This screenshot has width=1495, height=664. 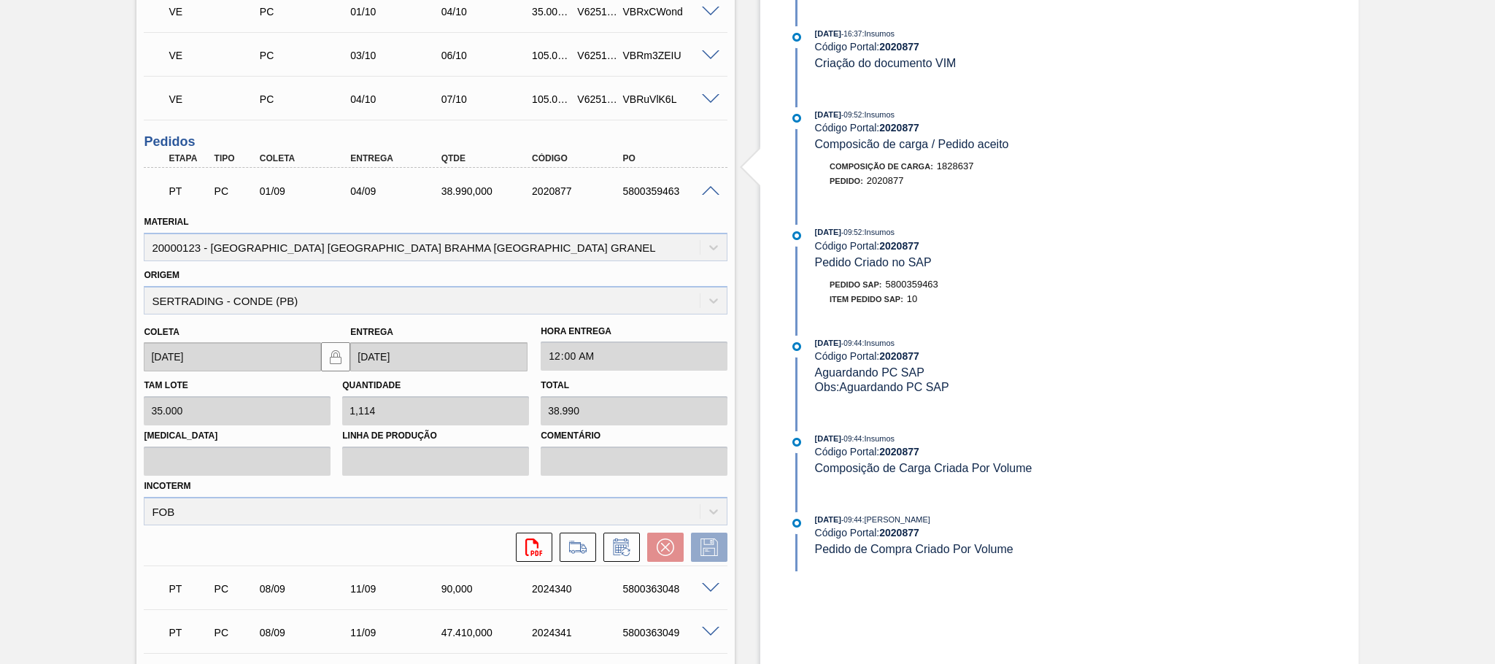 What do you see at coordinates (912, 284) in the screenshot?
I see `span: 5800359463` at bounding box center [912, 284].